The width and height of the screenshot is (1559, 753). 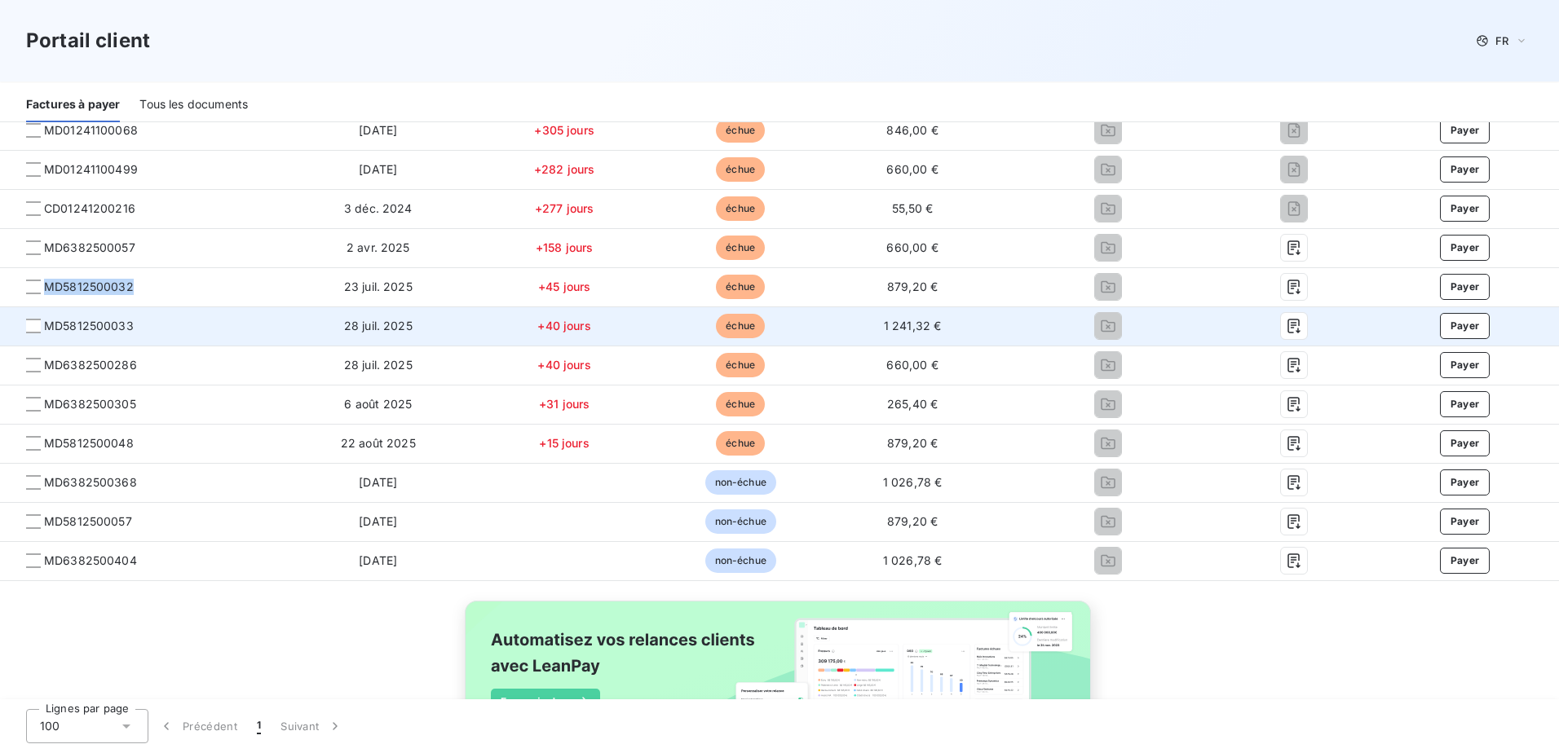 I want to click on span: 100, so click(x=50, y=727).